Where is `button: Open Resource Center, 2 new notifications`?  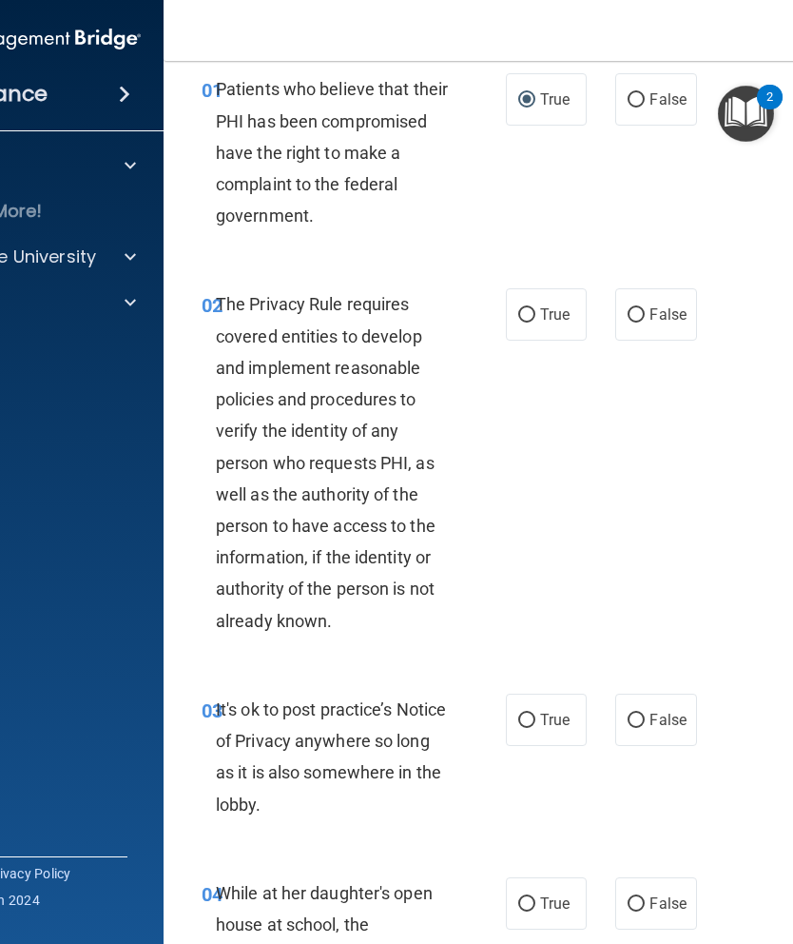
button: Open Resource Center, 2 new notifications is located at coordinates (746, 113).